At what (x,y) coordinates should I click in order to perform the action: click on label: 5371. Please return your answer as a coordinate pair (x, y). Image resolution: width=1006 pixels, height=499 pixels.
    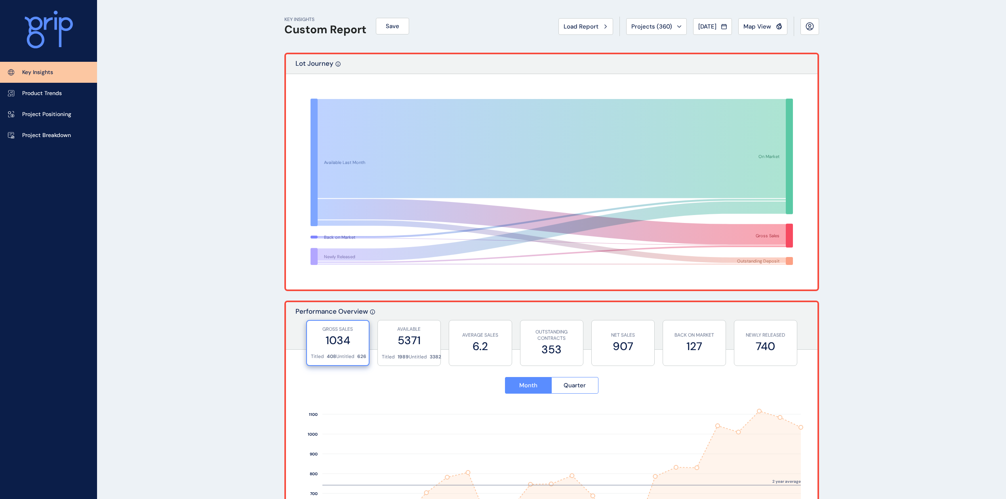
    Looking at the image, I should click on (409, 340).